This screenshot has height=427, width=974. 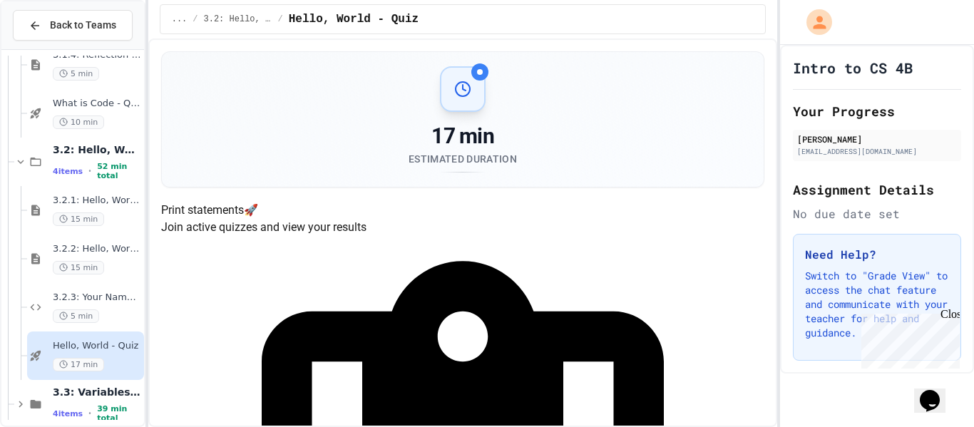 I want to click on div: 17 min, so click(x=463, y=136).